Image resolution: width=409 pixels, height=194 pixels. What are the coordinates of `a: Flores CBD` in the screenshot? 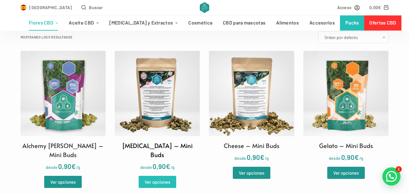 It's located at (44, 23).